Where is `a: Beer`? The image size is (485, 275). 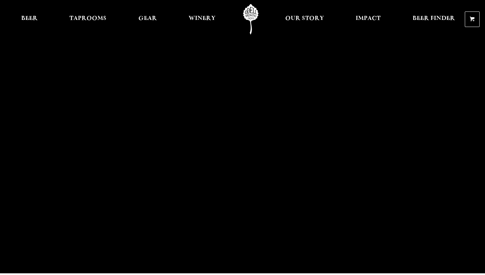
a: Beer is located at coordinates (29, 19).